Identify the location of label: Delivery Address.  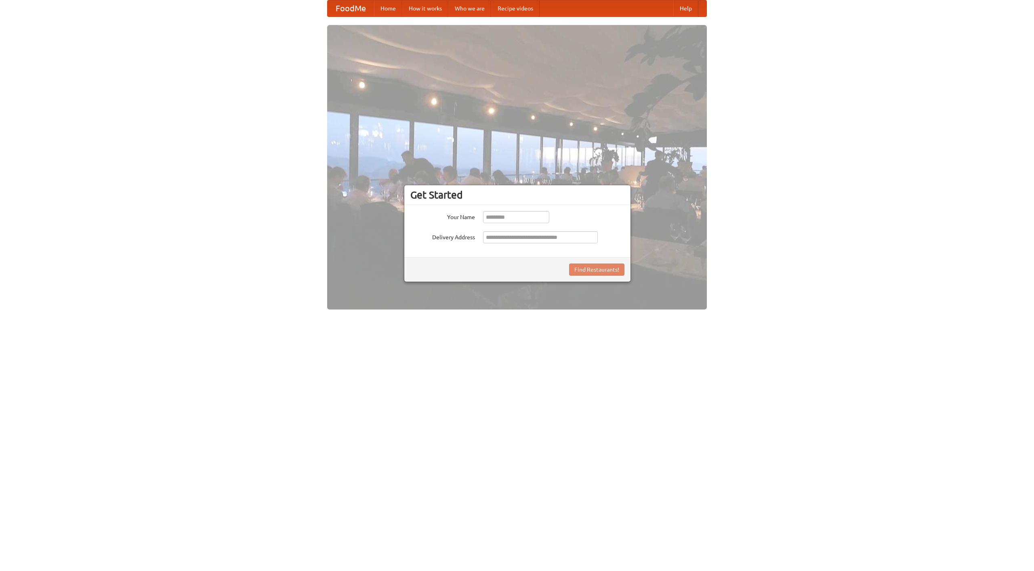
(443, 236).